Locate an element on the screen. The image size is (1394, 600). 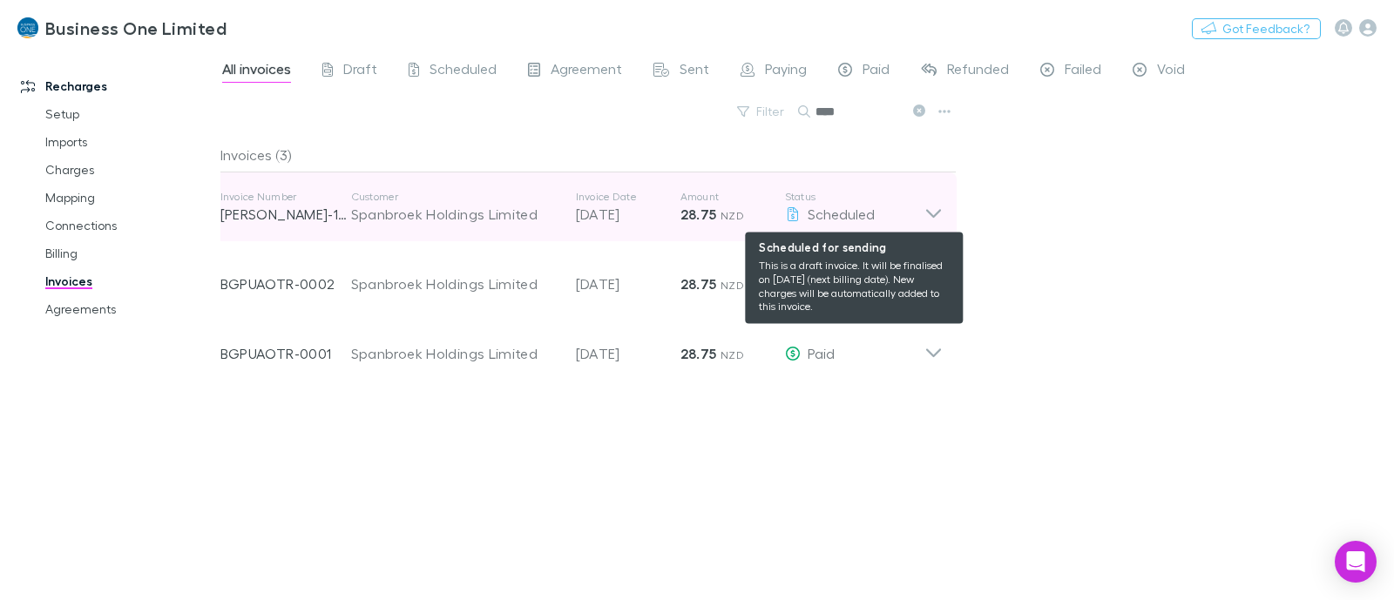
p: Customer is located at coordinates (455, 197).